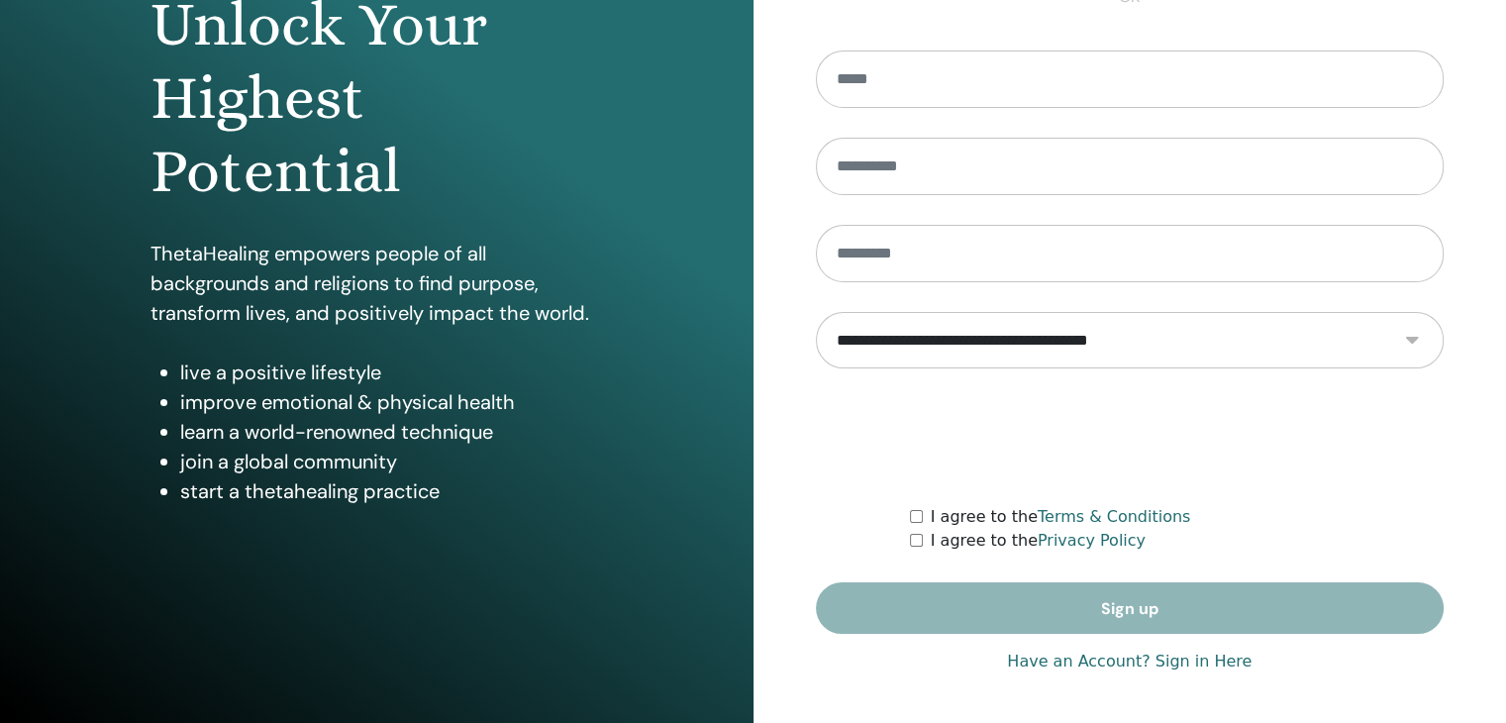 Image resolution: width=1506 pixels, height=723 pixels. Describe the element at coordinates (391, 372) in the screenshot. I see `li: live a positive lifestyle` at that location.